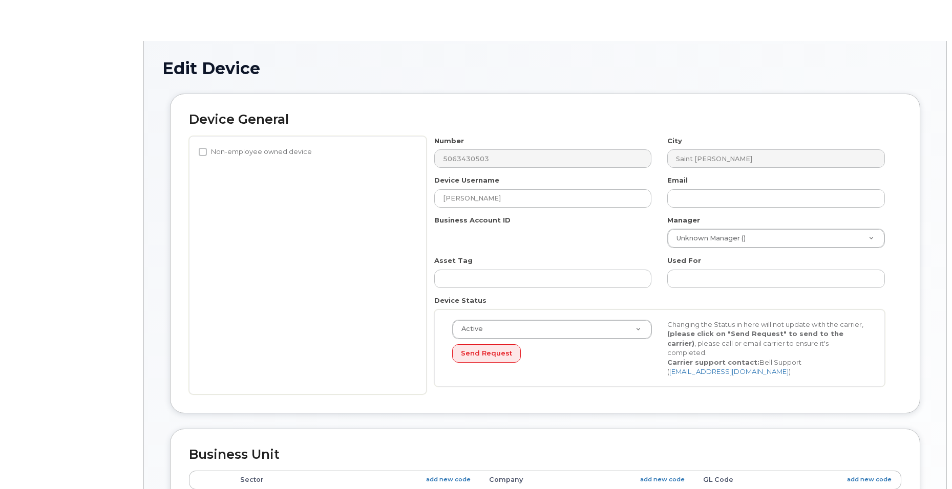 Image resolution: width=952 pixels, height=489 pixels. I want to click on h2: Business Unit, so click(545, 455).